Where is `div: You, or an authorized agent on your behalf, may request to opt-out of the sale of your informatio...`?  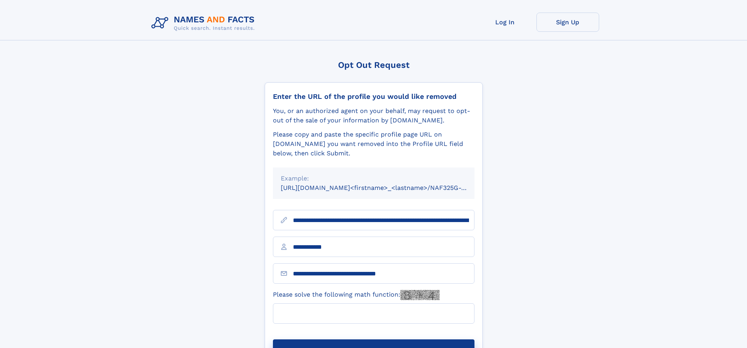
div: You, or an authorized agent on your behalf, may request to opt-out of the sale of your informatio... is located at coordinates (374, 116).